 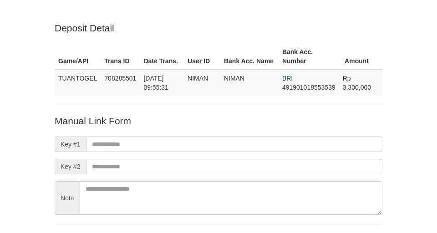 I want to click on th: Amount, so click(x=360, y=56).